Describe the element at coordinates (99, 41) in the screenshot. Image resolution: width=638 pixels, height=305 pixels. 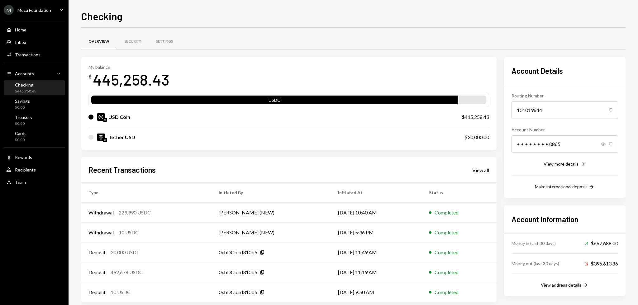
I see `div: Overview` at that location.